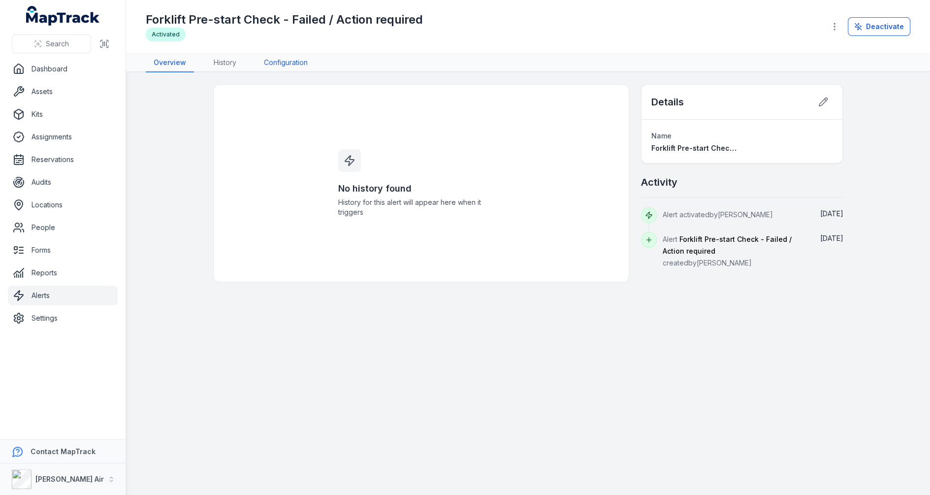 This screenshot has width=930, height=495. What do you see at coordinates (63, 69) in the screenshot?
I see `a: Dashboard` at bounding box center [63, 69].